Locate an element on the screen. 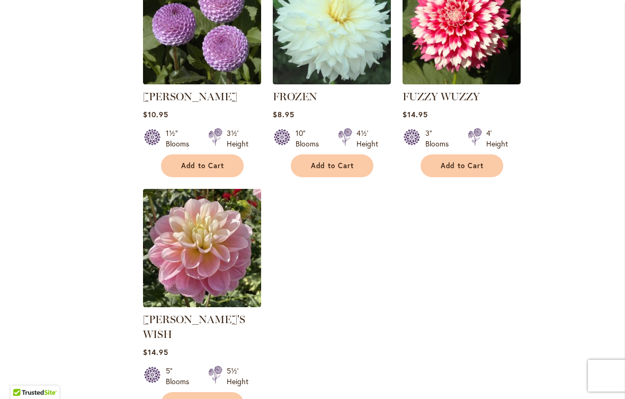  img: Gabbie's Wish is located at coordinates (202, 248).